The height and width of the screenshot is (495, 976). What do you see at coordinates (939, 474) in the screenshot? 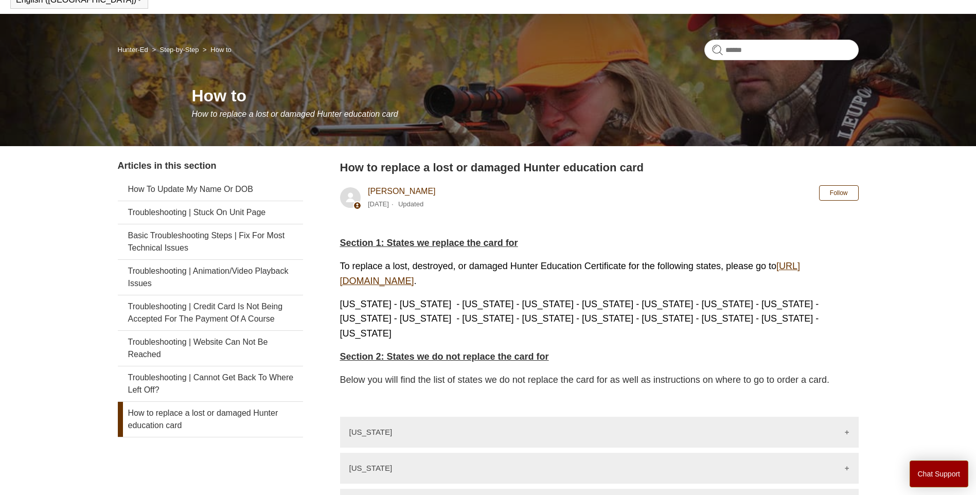
I see `div: Chat Support` at bounding box center [939, 474].